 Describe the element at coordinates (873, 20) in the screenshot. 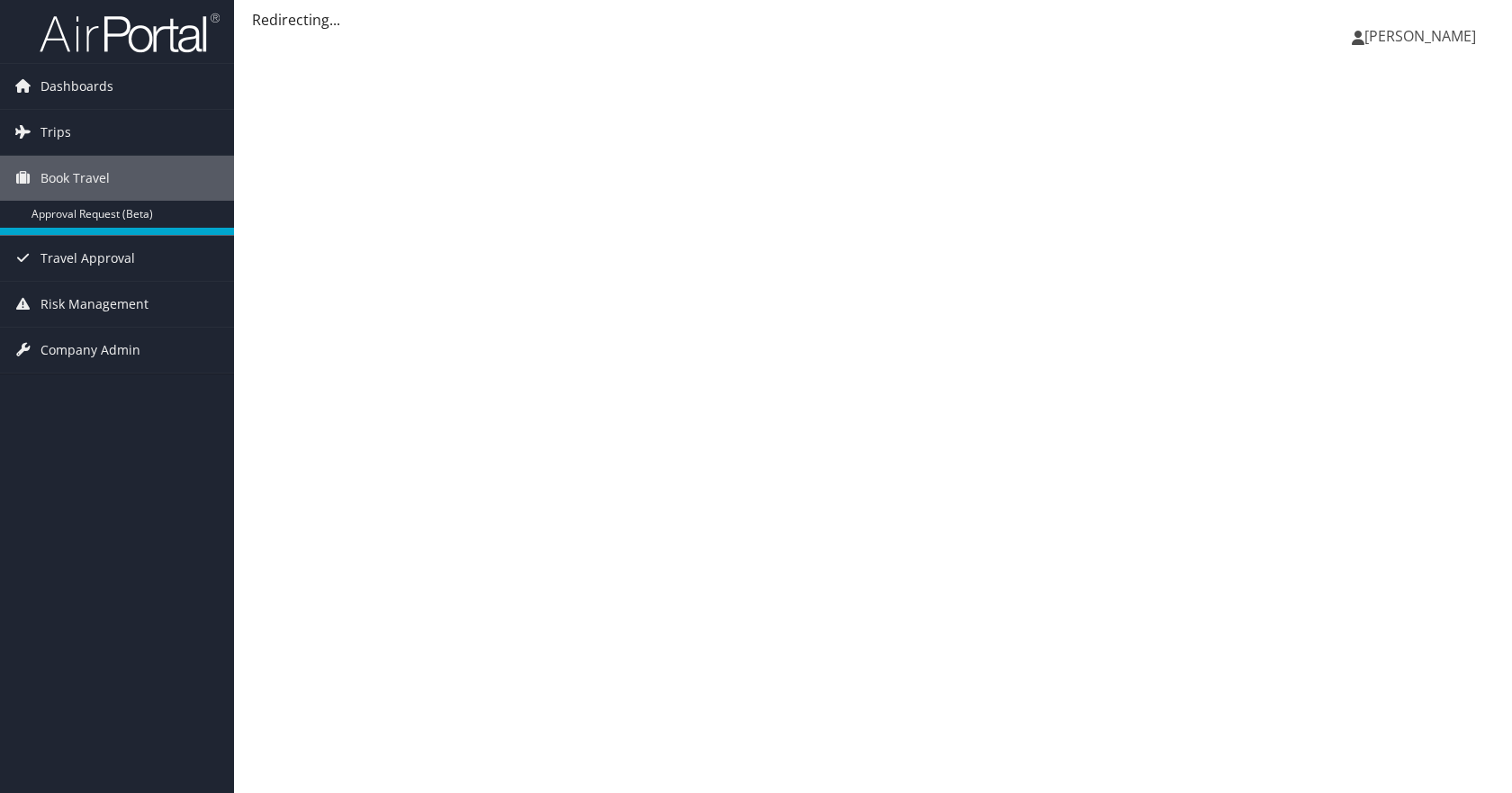

I see `div: Redirecting...` at that location.